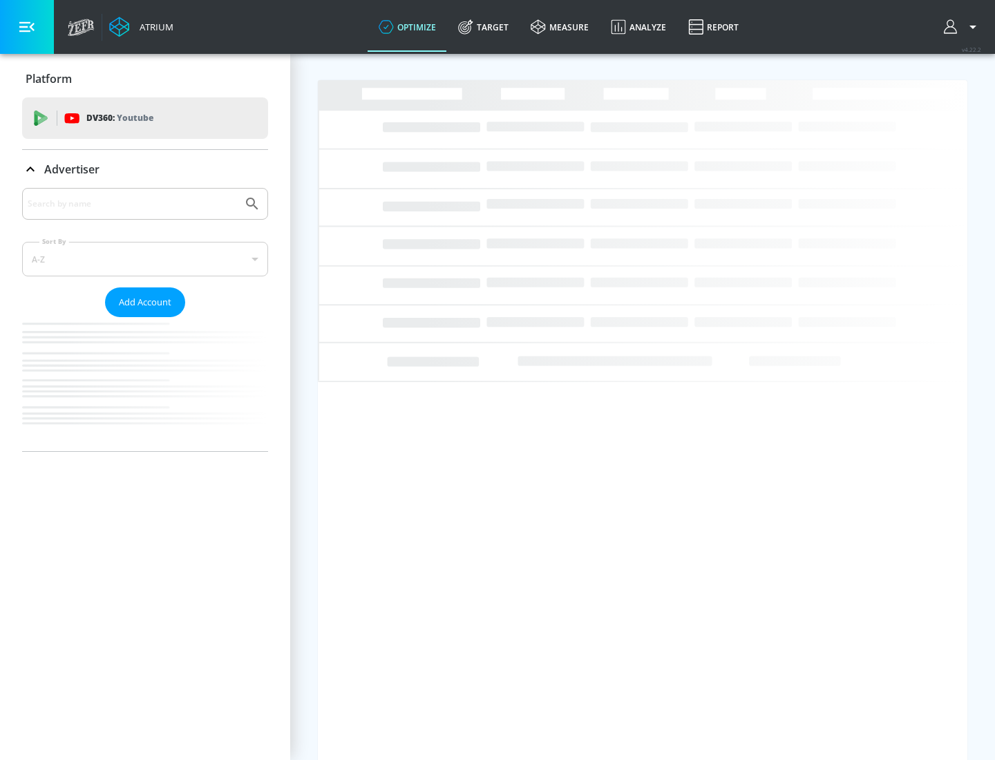 Image resolution: width=995 pixels, height=760 pixels. I want to click on label: Sort By, so click(54, 241).